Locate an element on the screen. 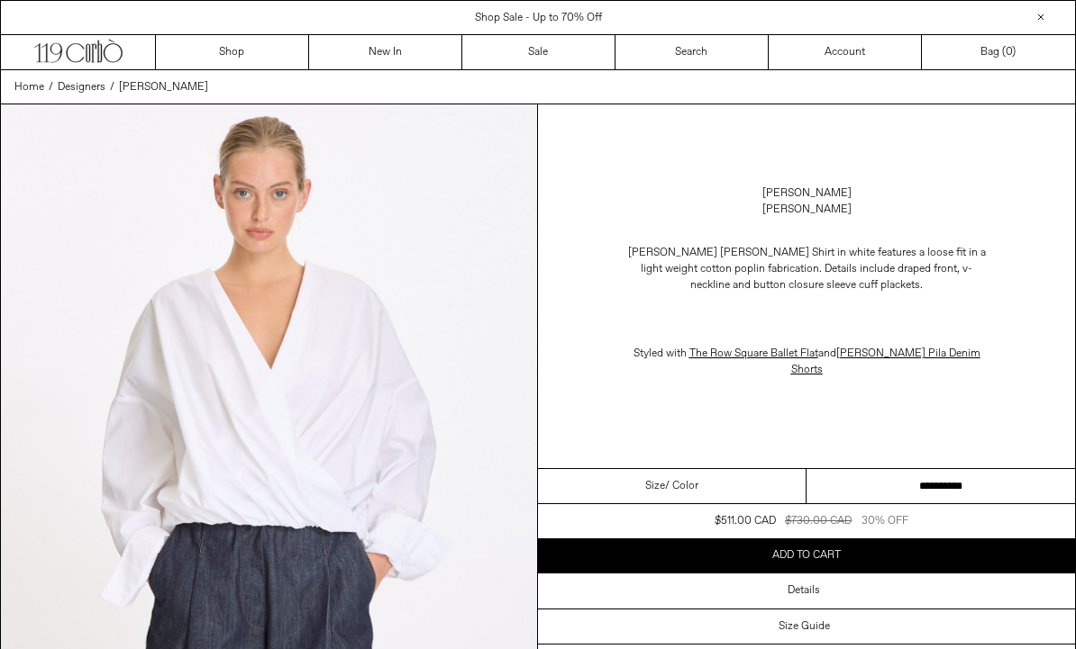 The width and height of the screenshot is (1076, 649). span: Add to cart is located at coordinates (806, 556).